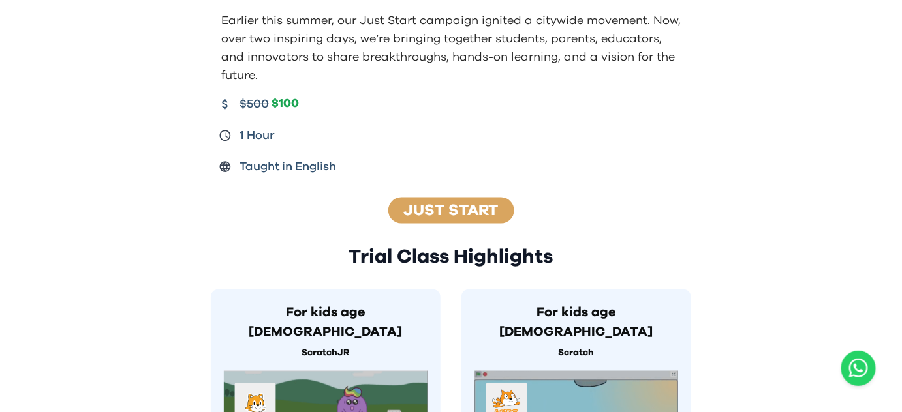  Describe the element at coordinates (254, 104) in the screenshot. I see `span: $500` at that location.